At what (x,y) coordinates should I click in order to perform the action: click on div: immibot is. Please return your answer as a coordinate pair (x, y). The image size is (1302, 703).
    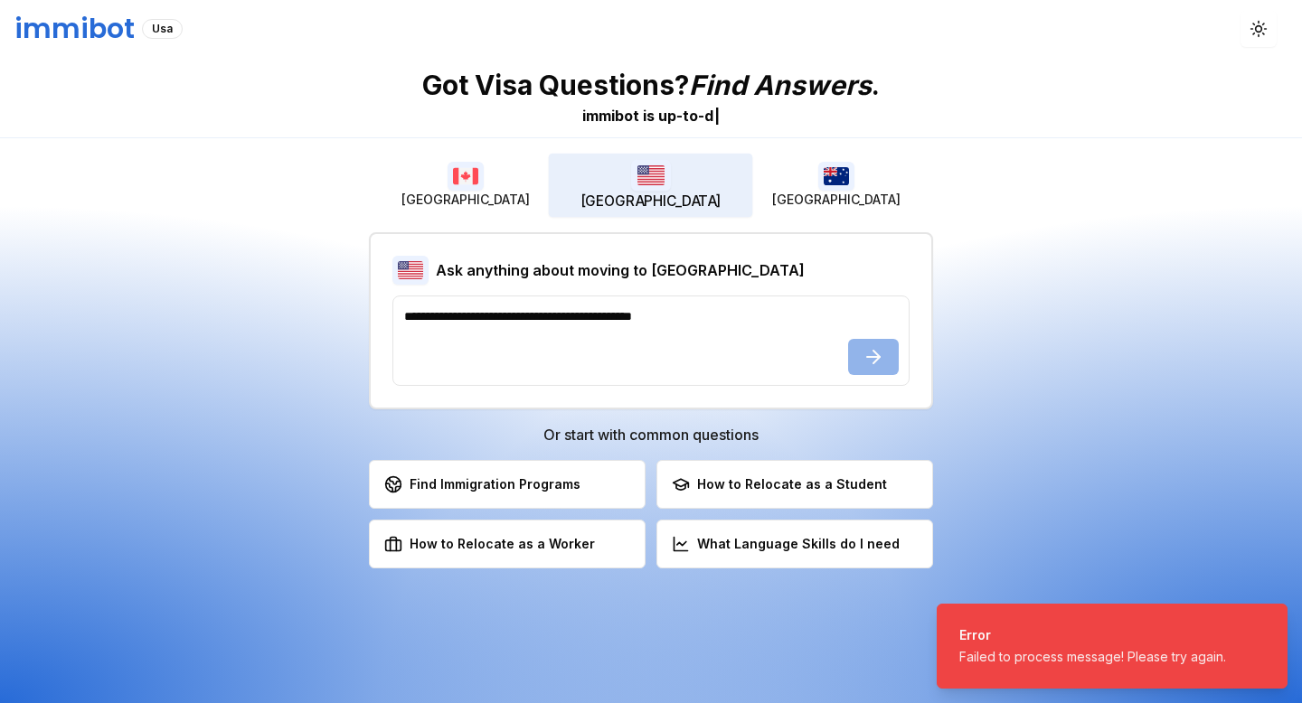
    Looking at the image, I should click on (618, 116).